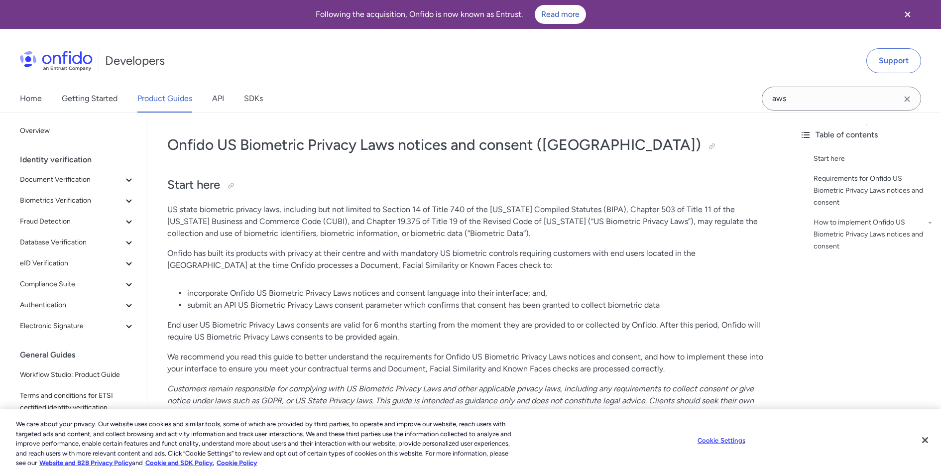 This screenshot has height=473, width=941. What do you see at coordinates (470, 222) in the screenshot?
I see `p: US state biometric privacy laws, including but not limited to Section 14 of Title 740 of the [US_...` at bounding box center [470, 222].